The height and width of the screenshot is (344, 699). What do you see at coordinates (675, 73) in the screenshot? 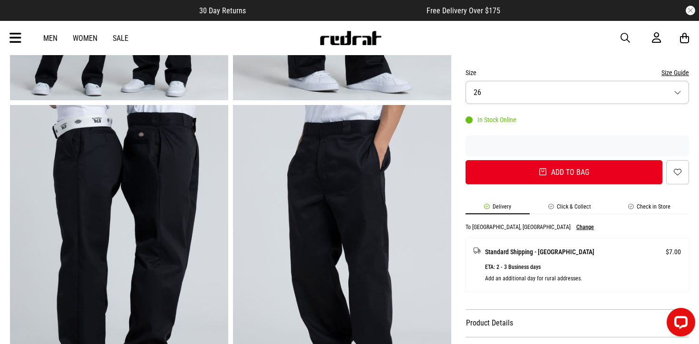
I see `button: Size Guide` at bounding box center [675, 73].